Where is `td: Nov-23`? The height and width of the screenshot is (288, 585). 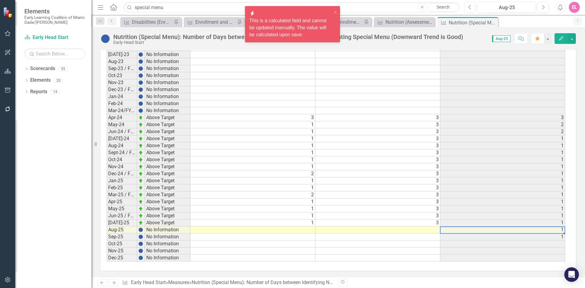
td: Nov-23 is located at coordinates (122, 83).